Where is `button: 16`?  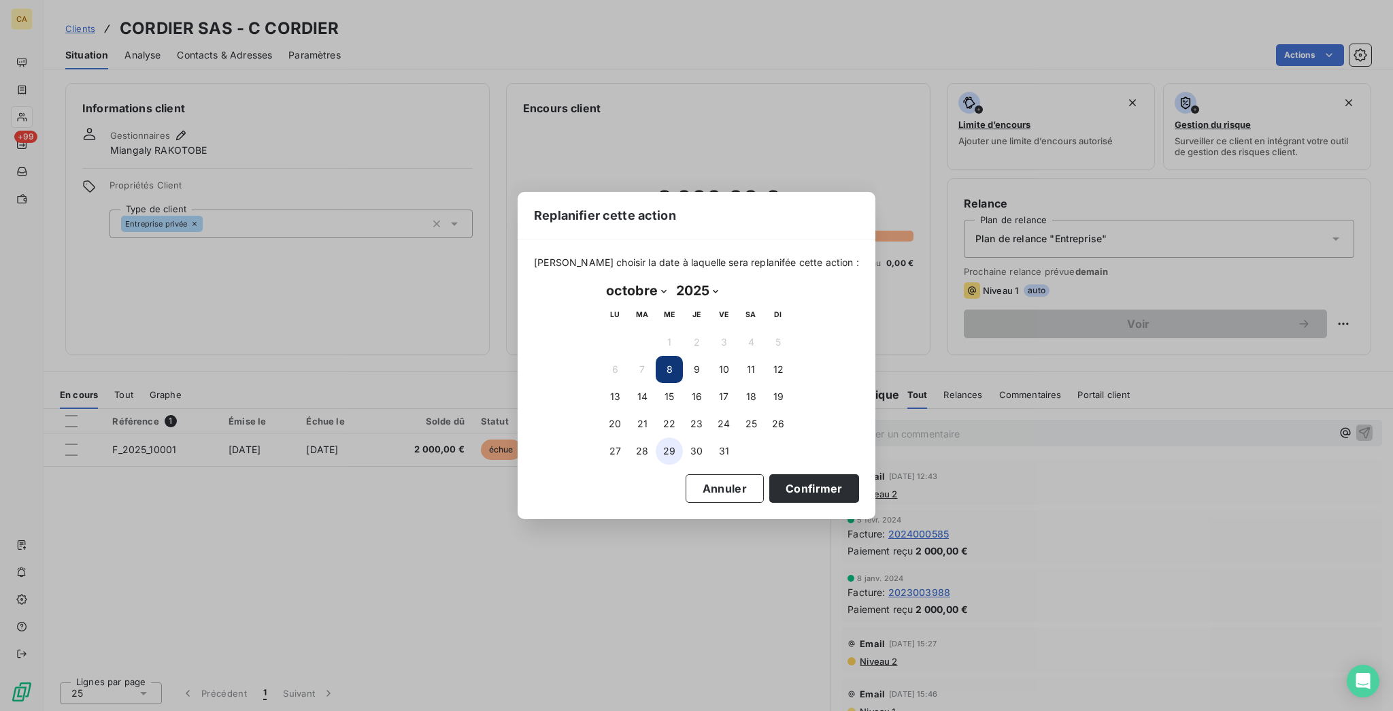
button: 16 is located at coordinates (696, 396).